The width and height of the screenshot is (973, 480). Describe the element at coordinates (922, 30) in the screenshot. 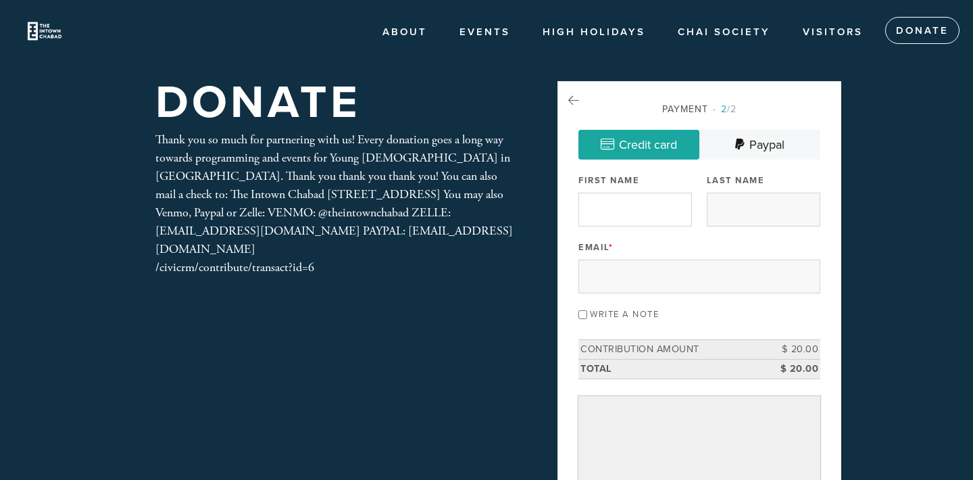

I see `a: Donate` at that location.